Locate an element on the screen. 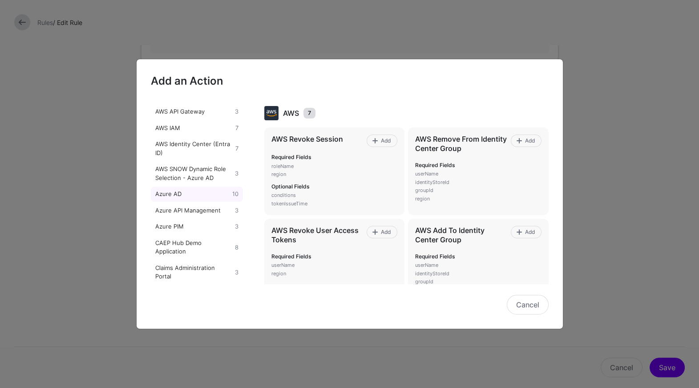 The height and width of the screenshot is (388, 699). h4: AWS Revoke User Access Tokens is located at coordinates (317, 235).